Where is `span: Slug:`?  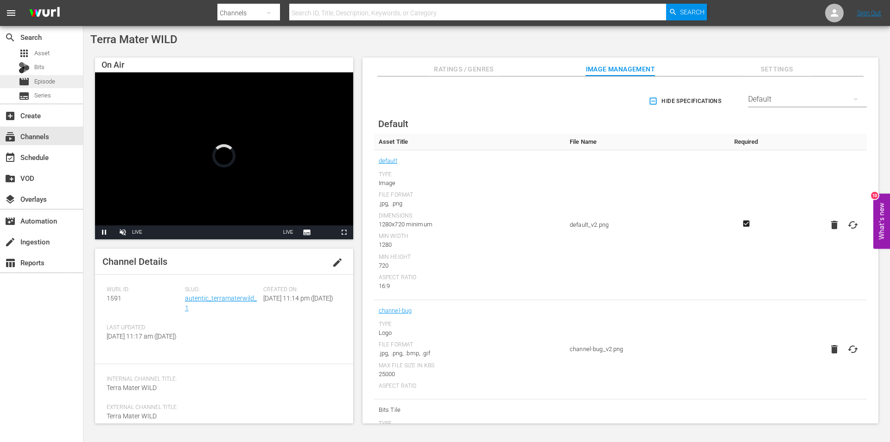 span: Slug: is located at coordinates (221, 290).